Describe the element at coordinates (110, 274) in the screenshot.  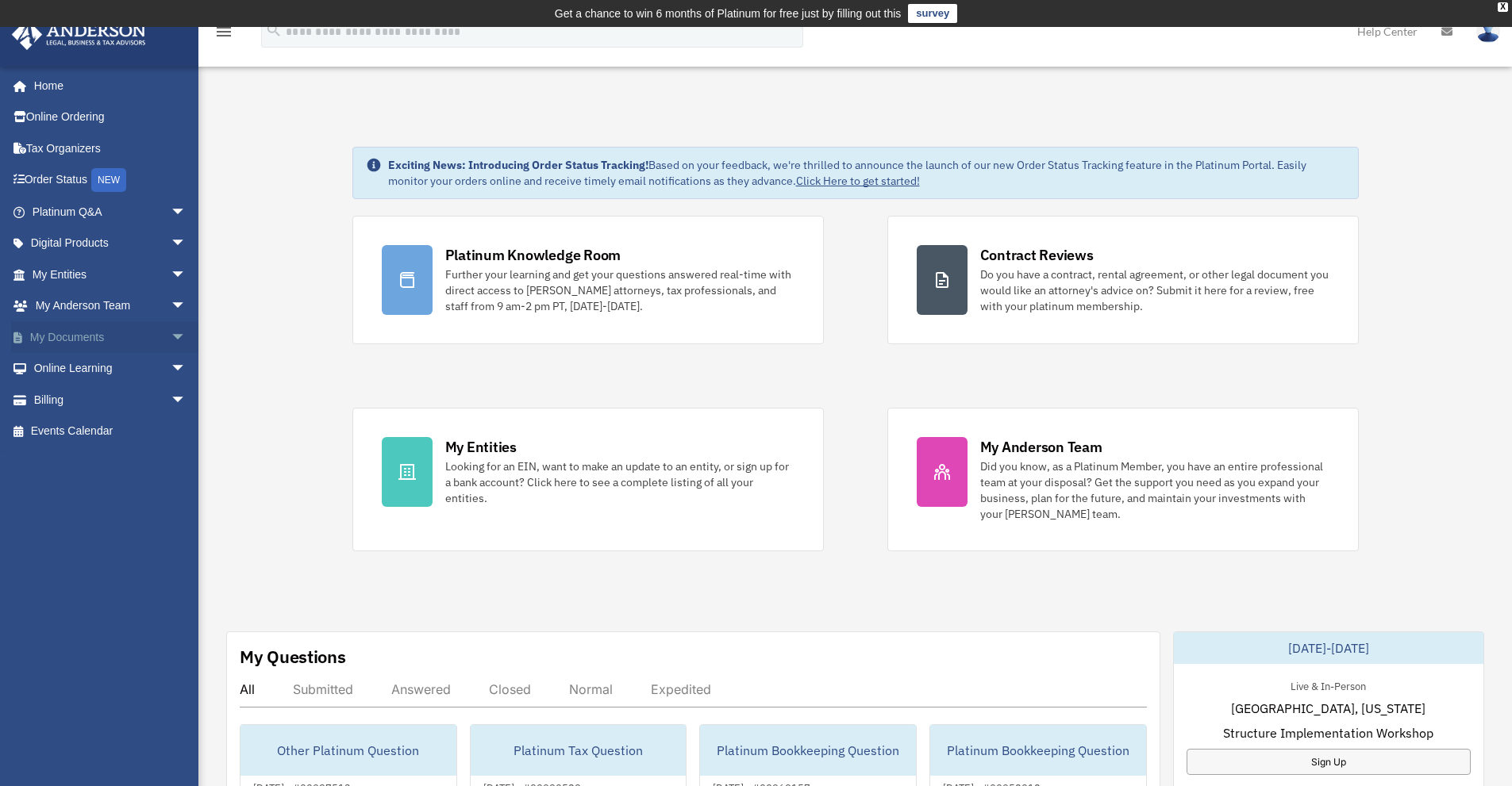
I see `a: My Entitiesarrow_drop_down` at that location.